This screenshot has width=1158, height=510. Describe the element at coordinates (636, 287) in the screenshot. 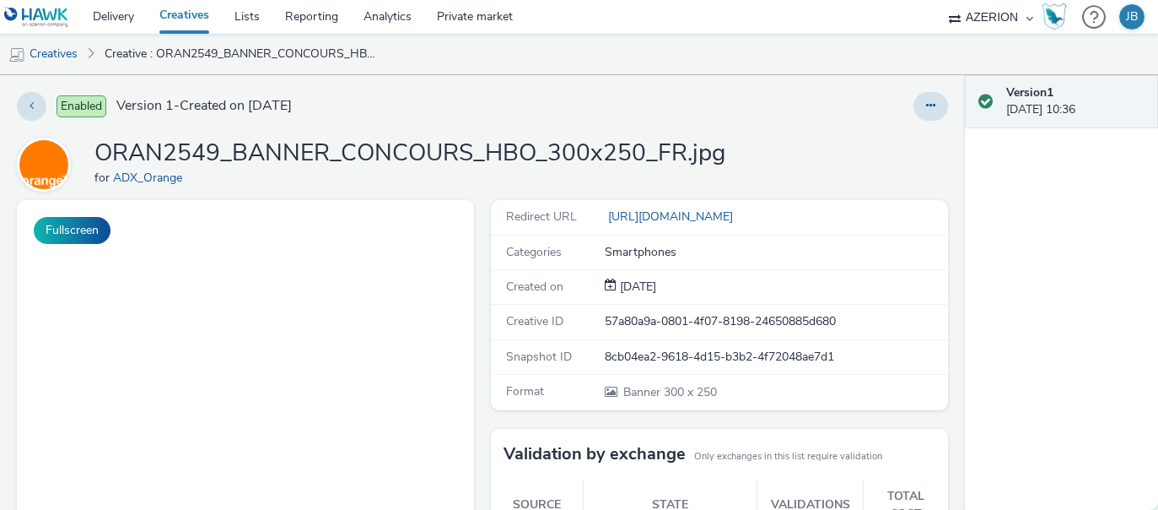

I see `div: Creation 14 October 2025, 10:36` at that location.